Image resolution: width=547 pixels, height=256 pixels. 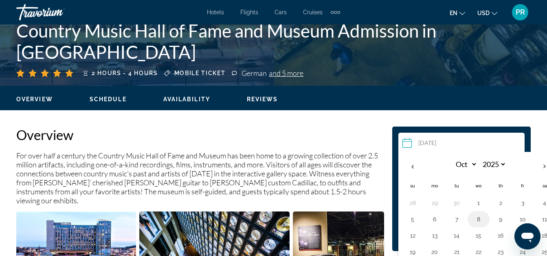 What do you see at coordinates (335, 12) in the screenshot?
I see `button: Extra navigation items` at bounding box center [335, 12].